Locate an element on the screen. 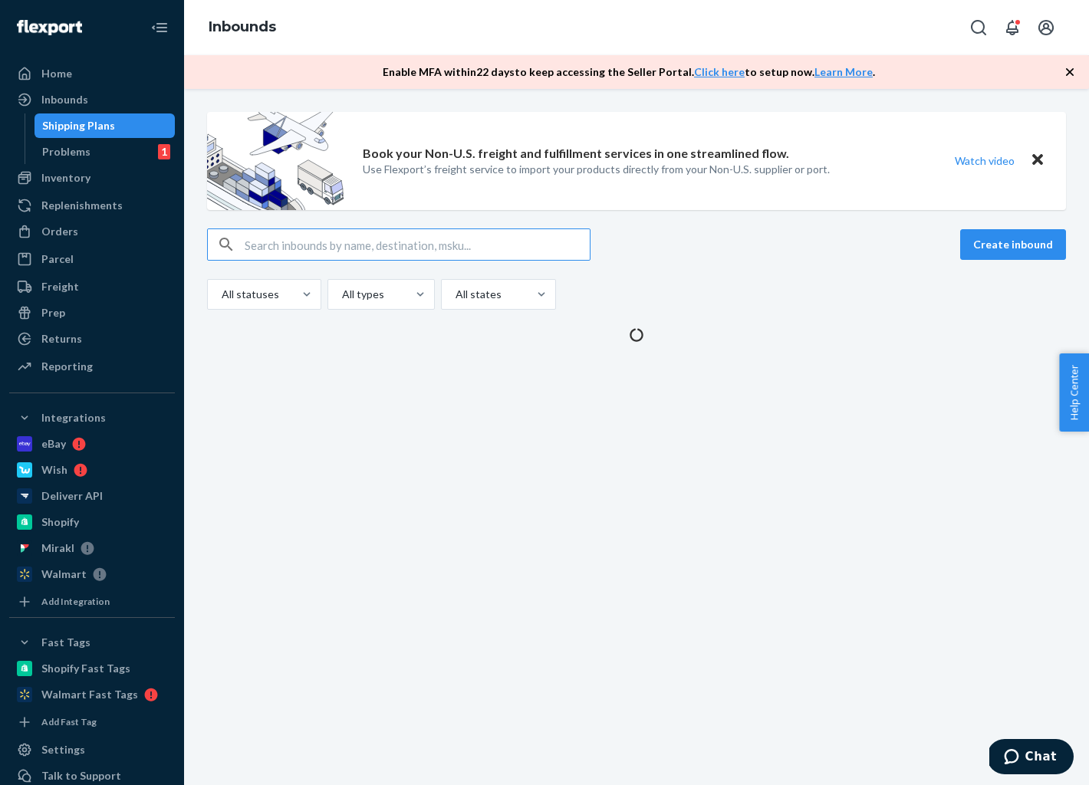 This screenshot has width=1089, height=785. a: Parcel is located at coordinates (92, 259).